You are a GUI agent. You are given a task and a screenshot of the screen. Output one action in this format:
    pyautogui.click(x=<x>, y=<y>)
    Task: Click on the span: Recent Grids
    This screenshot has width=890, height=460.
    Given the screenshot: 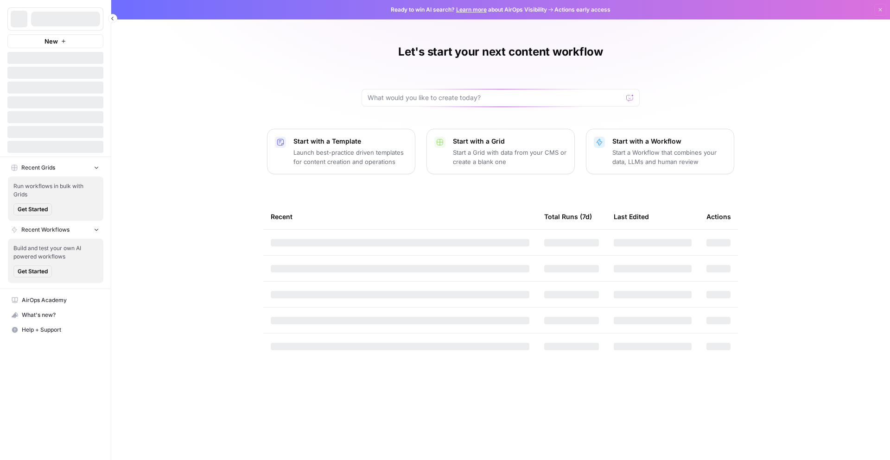 What is the action you would take?
    pyautogui.click(x=38, y=168)
    